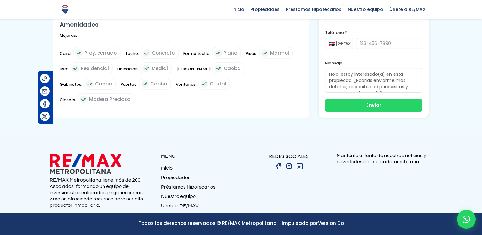 The image size is (482, 235). What do you see at coordinates (197, 56) in the screenshot?
I see `span: Forma techo:` at bounding box center [197, 56].